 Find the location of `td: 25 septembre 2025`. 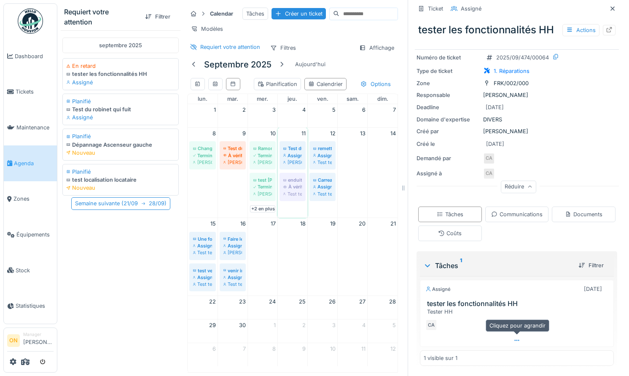

td: 25 septembre 2025 is located at coordinates (292, 308).